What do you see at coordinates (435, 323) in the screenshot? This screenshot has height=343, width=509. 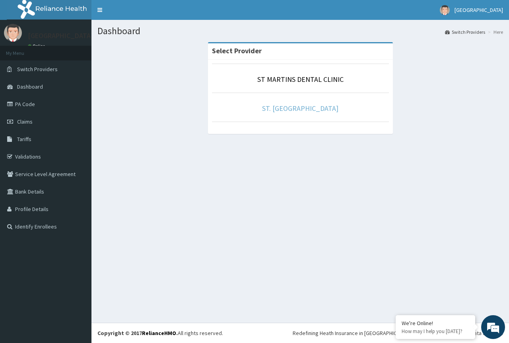 I see `div: We're Online!` at bounding box center [435, 323].